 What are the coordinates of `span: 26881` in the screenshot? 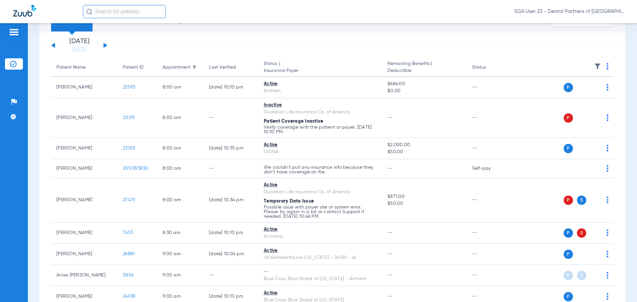 It's located at (129, 254).